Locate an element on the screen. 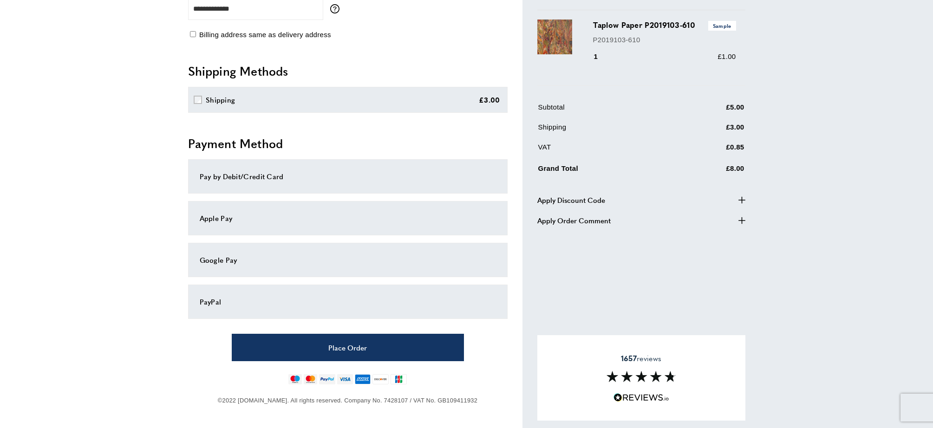  td: VAT is located at coordinates (609, 150).